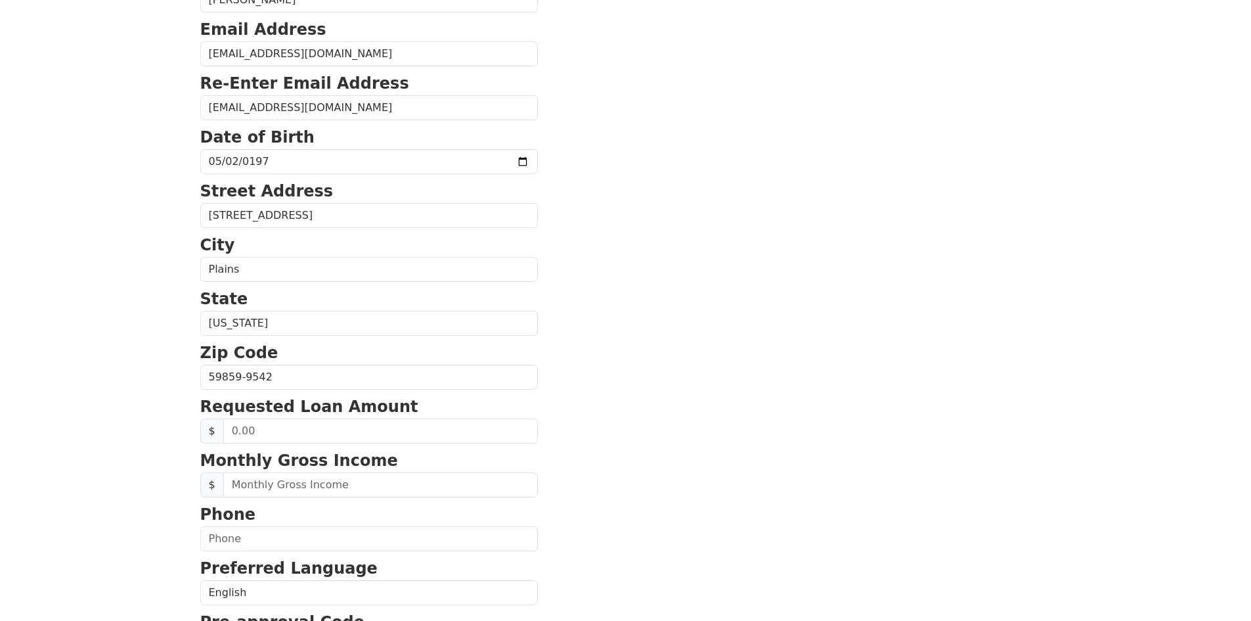 This screenshot has height=621, width=1251. Describe the element at coordinates (369, 377) in the screenshot. I see `input: Zip Code` at that location.